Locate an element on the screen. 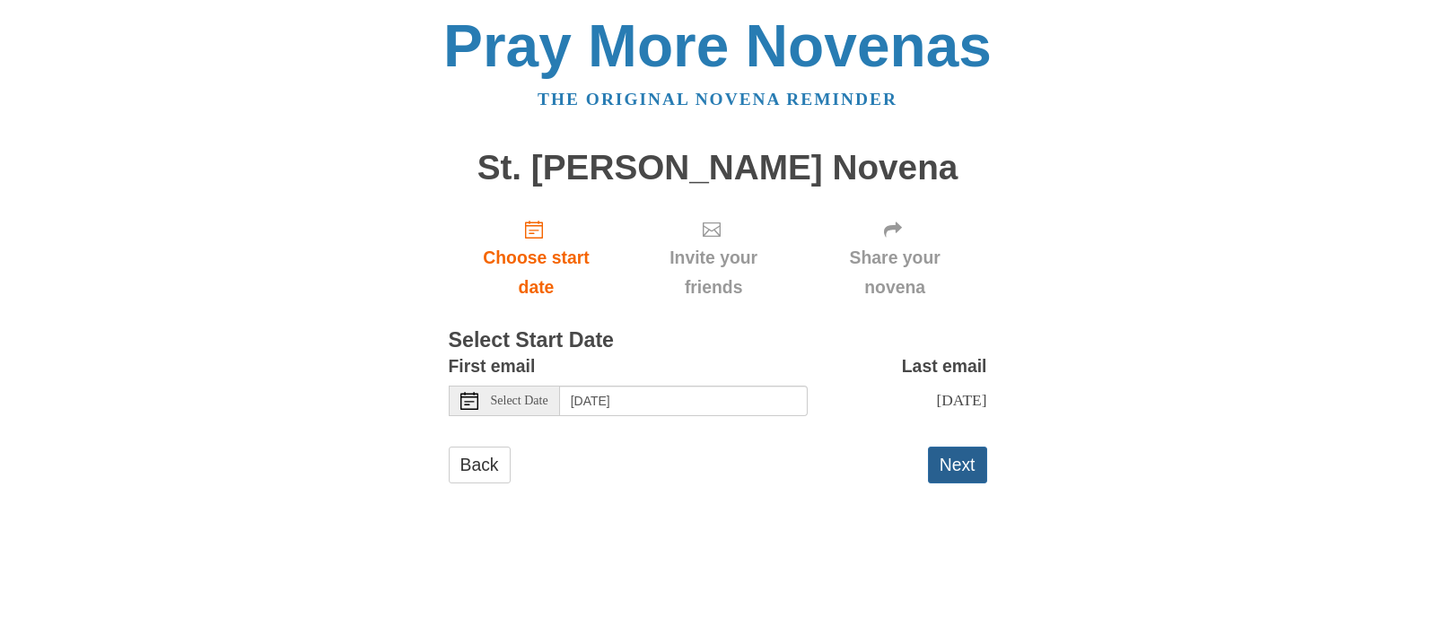 This screenshot has height=643, width=1435. span: Share your novena is located at coordinates (895, 273).